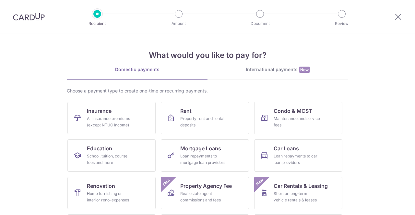 The height and width of the screenshot is (215, 415). What do you see at coordinates (298, 118) in the screenshot?
I see `a: Condo & MCSTMaintenance and service fees` at bounding box center [298, 118].